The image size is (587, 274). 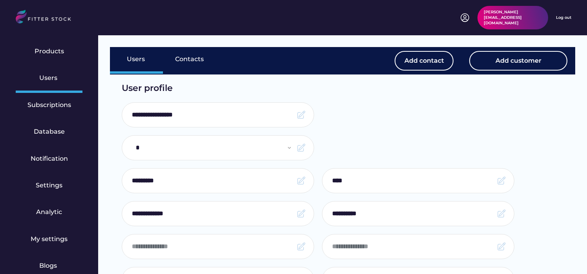 What do you see at coordinates (49, 266) in the screenshot?
I see `div: Blogs` at bounding box center [49, 266].